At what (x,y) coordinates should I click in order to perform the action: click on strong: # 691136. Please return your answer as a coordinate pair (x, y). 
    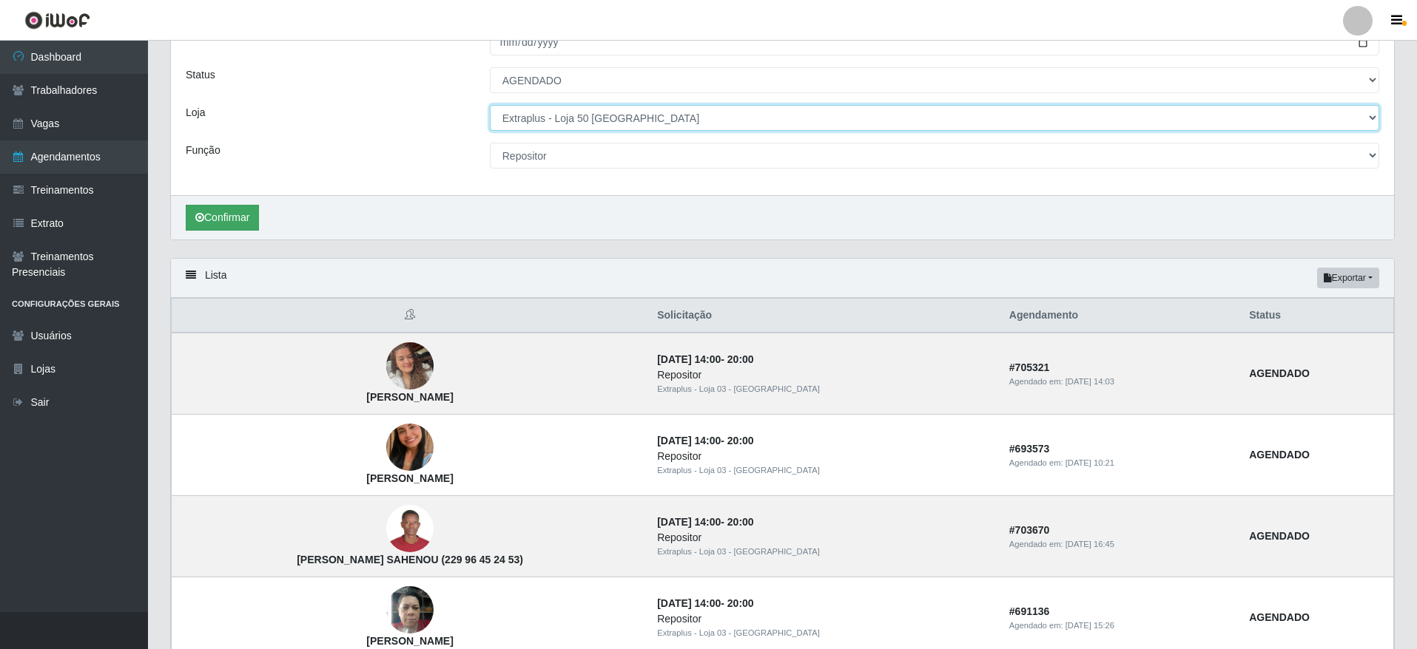
    Looking at the image, I should click on (1029, 612).